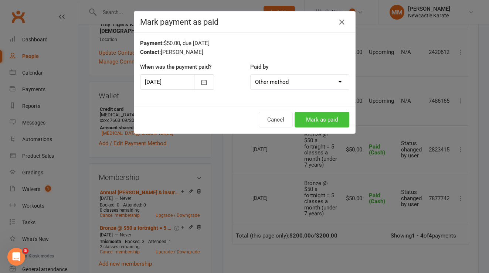  Describe the element at coordinates (25, 251) in the screenshot. I see `span: 5` at that location.